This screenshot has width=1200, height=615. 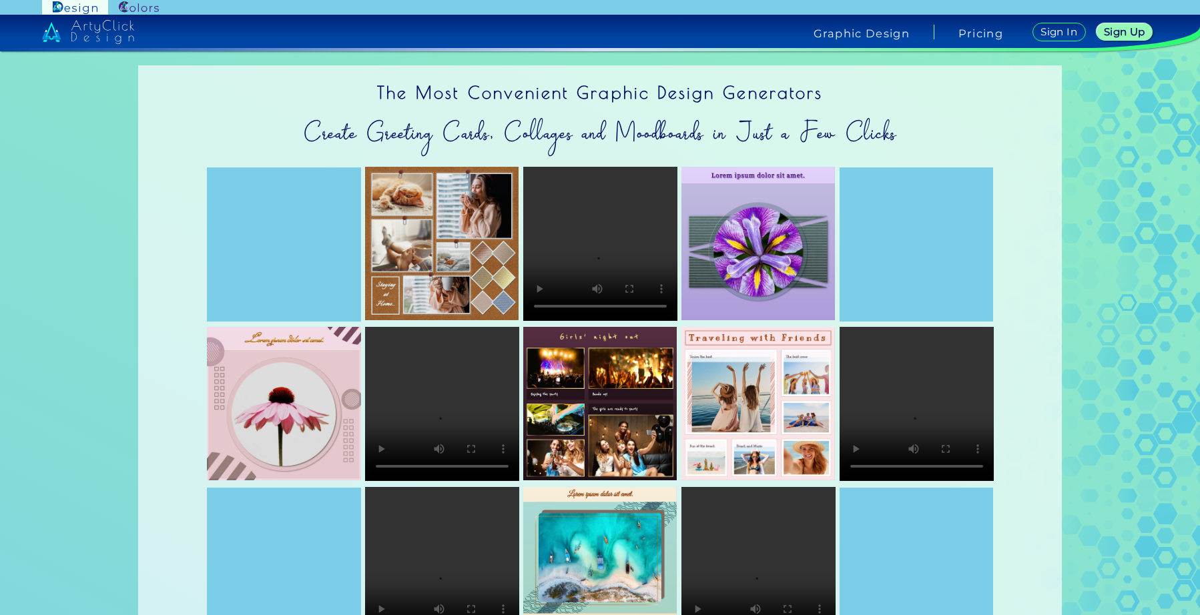 I want to click on h1: The Most Convenient Graphic Design Generators, so click(x=600, y=88).